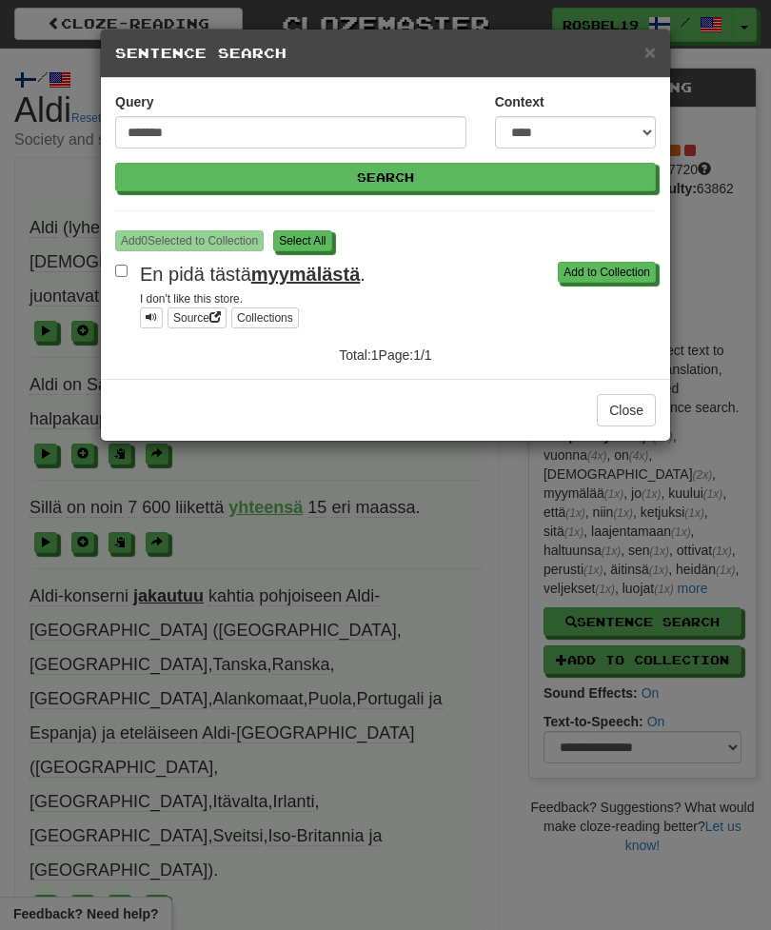 This screenshot has height=930, width=771. Describe the element at coordinates (191, 299) in the screenshot. I see `small: I don't like this store.` at that location.